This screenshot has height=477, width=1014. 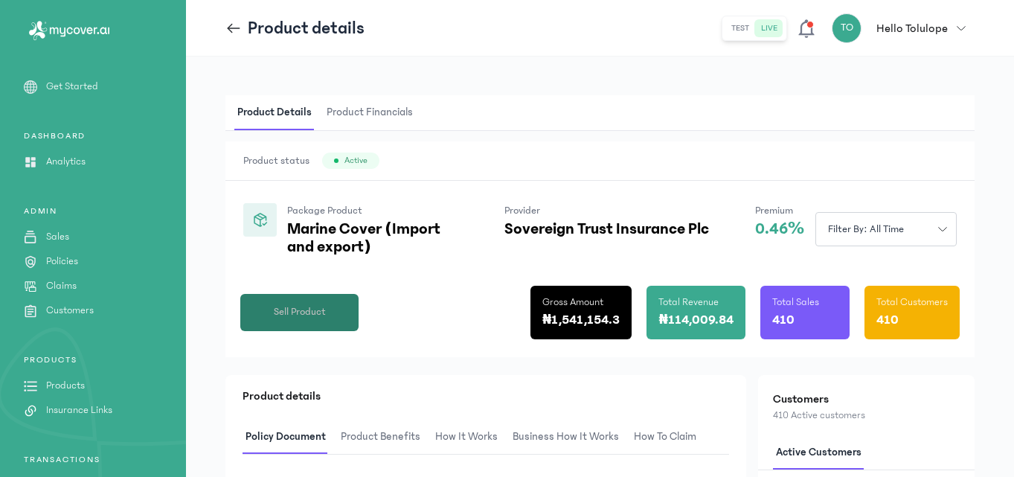 I want to click on p: 0.46%, so click(x=780, y=229).